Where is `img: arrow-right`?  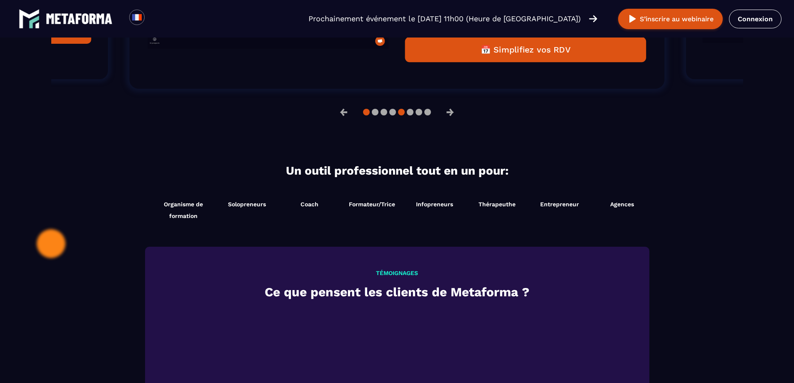 img: arrow-right is located at coordinates (593, 19).